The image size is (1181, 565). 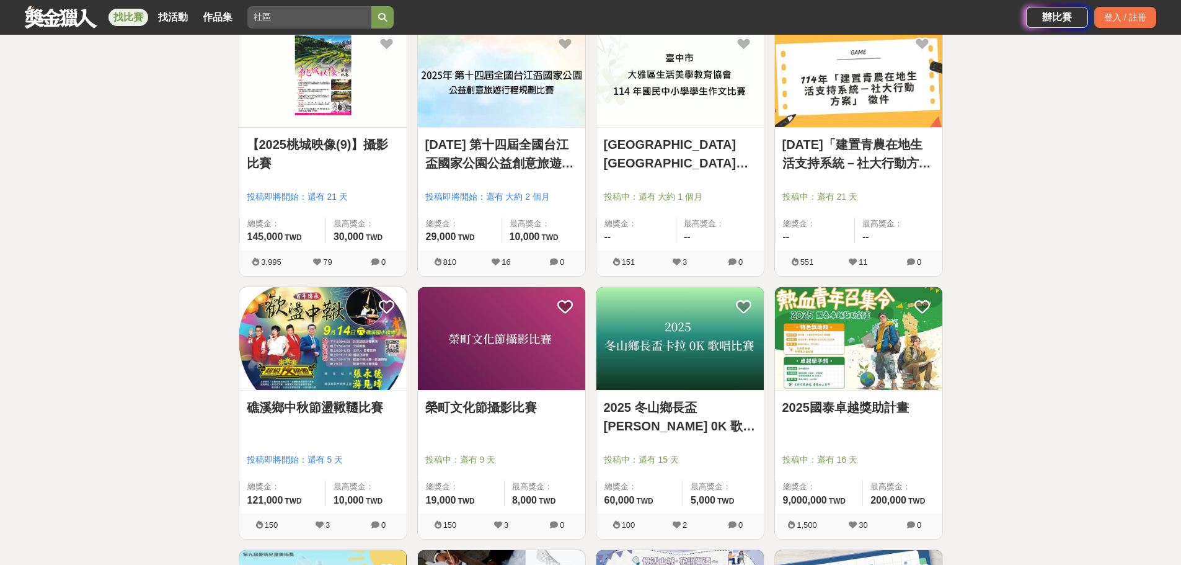 I want to click on span: 151, so click(x=628, y=262).